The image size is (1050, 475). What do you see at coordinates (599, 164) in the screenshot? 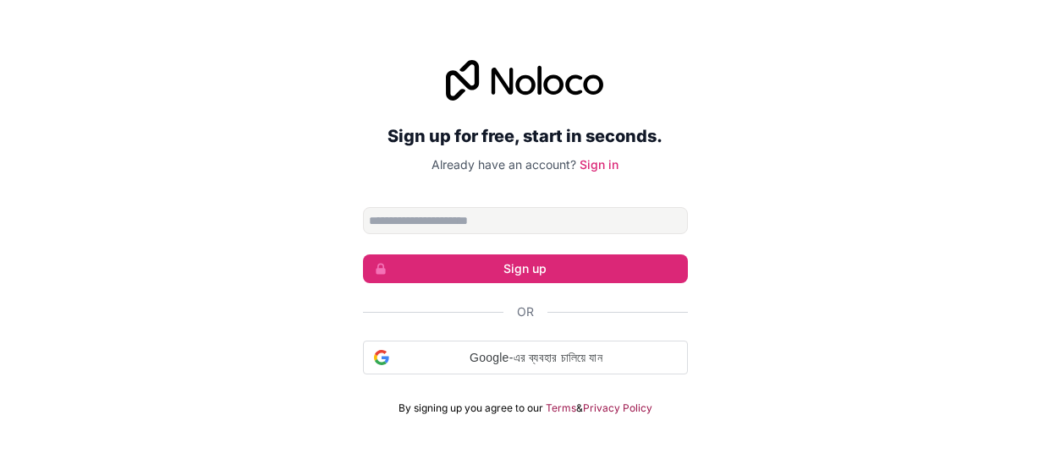
I see `a: Sign in` at bounding box center [599, 164].